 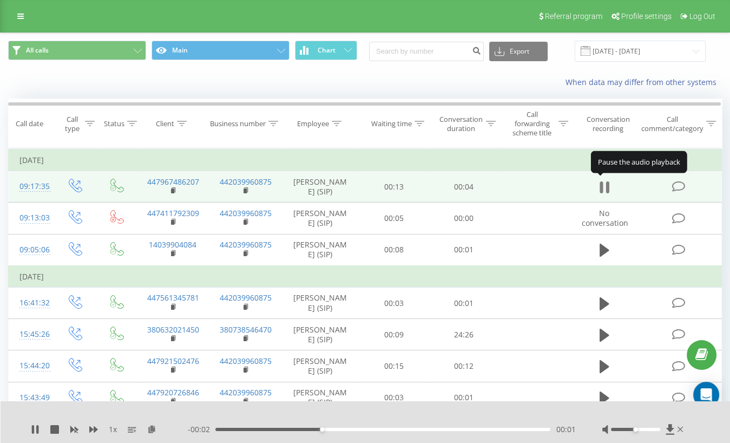 I want to click on div: 15:44:20, so click(x=31, y=365).